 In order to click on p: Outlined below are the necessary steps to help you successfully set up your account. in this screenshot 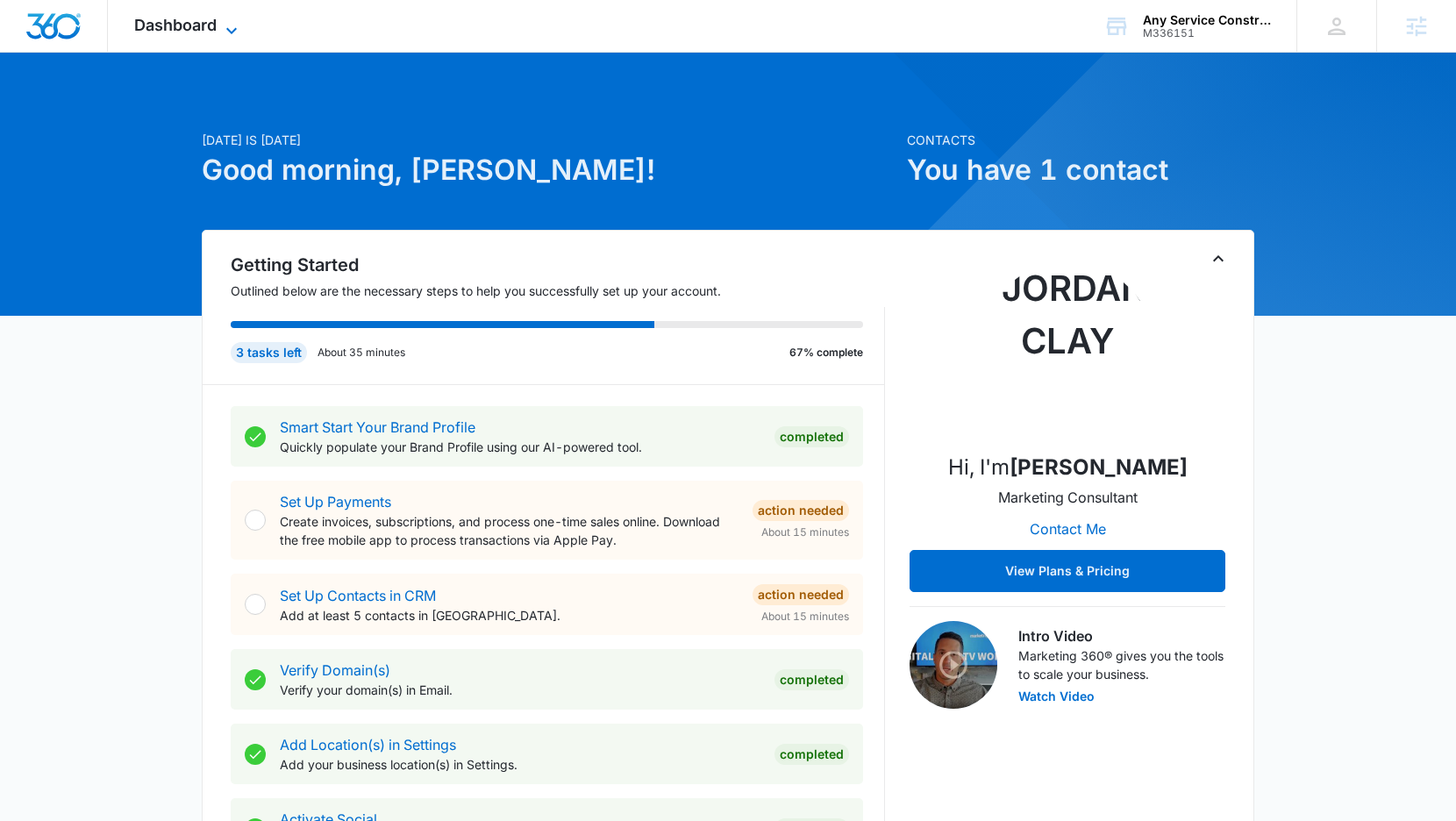, I will do `click(558, 291)`.